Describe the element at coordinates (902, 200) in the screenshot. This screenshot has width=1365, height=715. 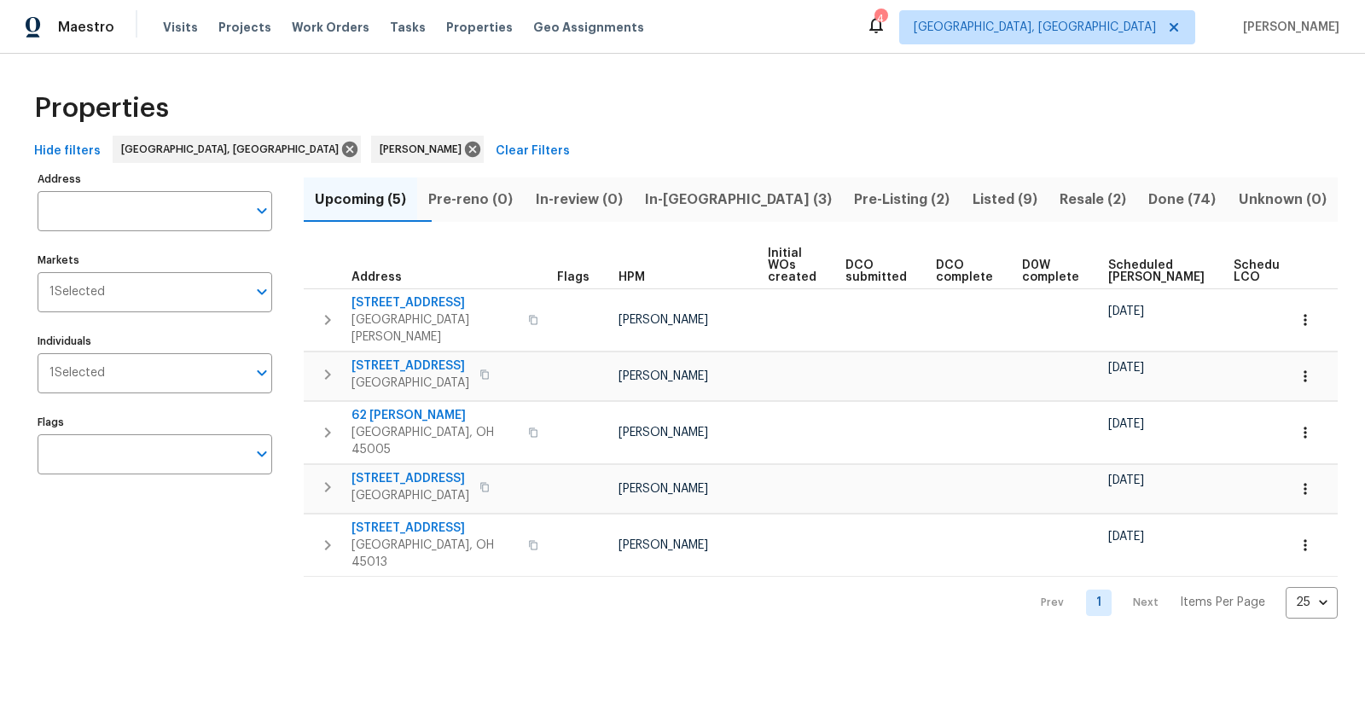
I see `span: Pre-Listing (2)` at that location.